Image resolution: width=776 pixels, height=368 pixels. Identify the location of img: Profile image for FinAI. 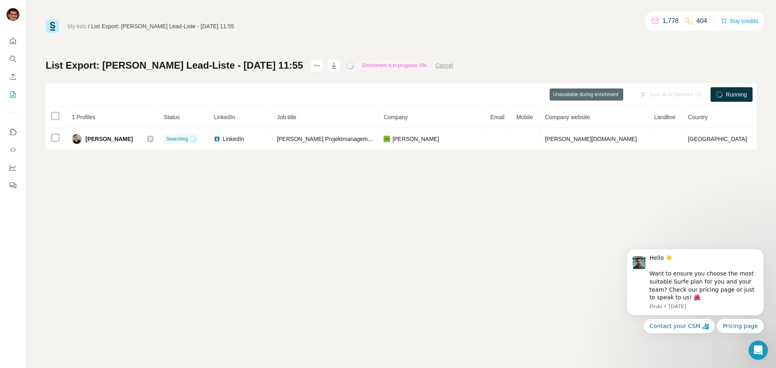
(25, 40).